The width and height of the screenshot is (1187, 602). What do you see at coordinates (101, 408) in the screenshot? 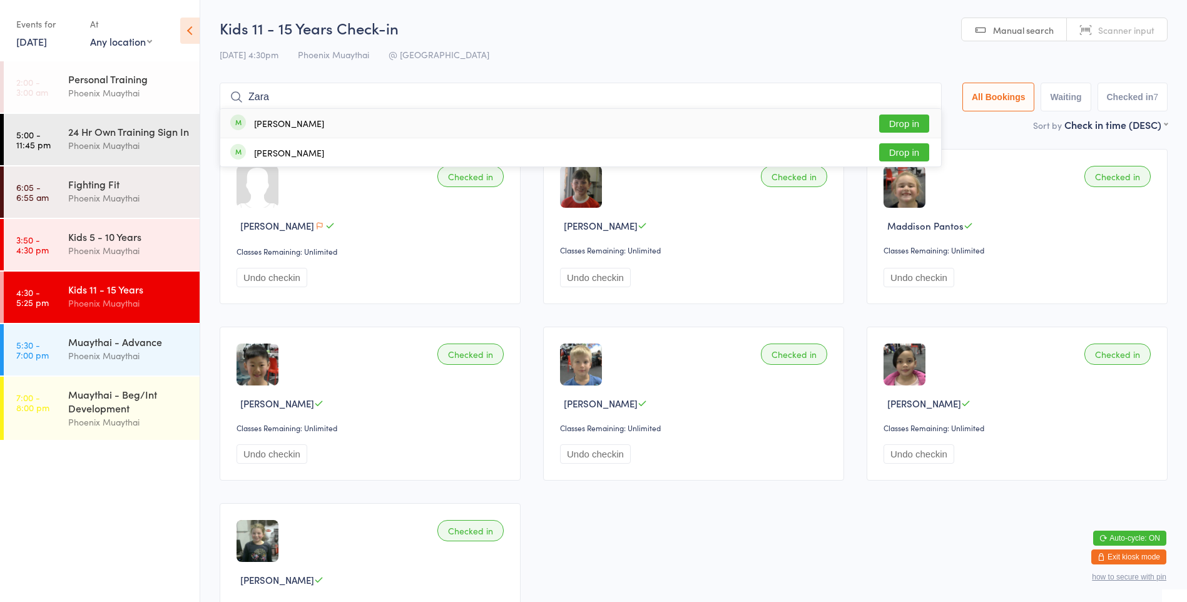
I see `a: 7:00 -8:00 pmMuaythai - Beg/Int DevelopmentPhoenix Muaythai` at bounding box center [101, 408].